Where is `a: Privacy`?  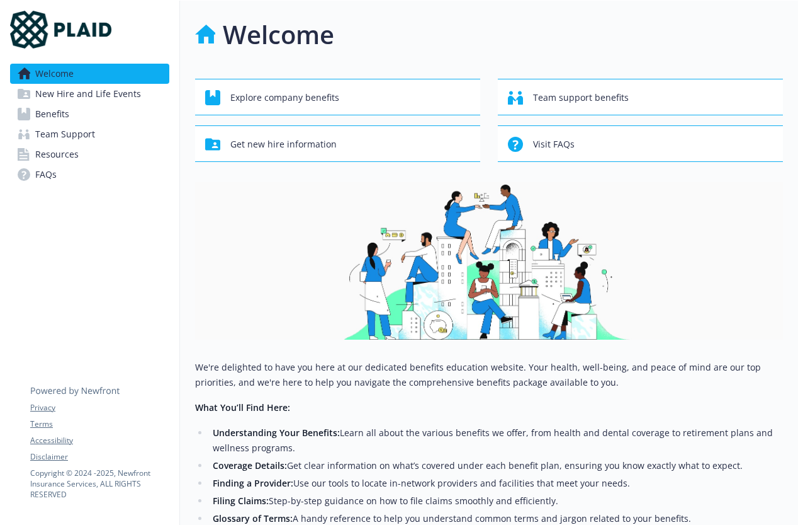
a: Privacy is located at coordinates (99, 407).